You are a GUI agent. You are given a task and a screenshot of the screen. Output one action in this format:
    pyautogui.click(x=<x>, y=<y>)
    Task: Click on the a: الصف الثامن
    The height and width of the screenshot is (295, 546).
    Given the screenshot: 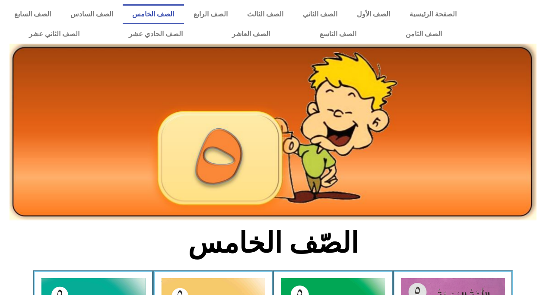 What is the action you would take?
    pyautogui.click(x=423, y=34)
    